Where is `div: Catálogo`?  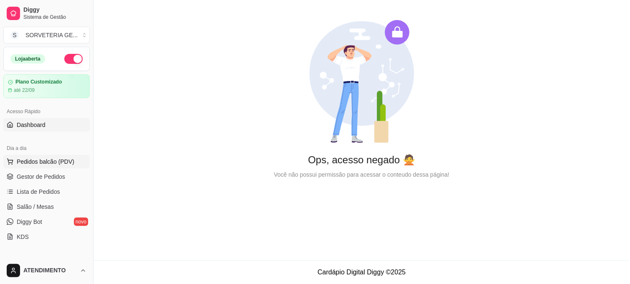 div: Catálogo is located at coordinates (46, 260).